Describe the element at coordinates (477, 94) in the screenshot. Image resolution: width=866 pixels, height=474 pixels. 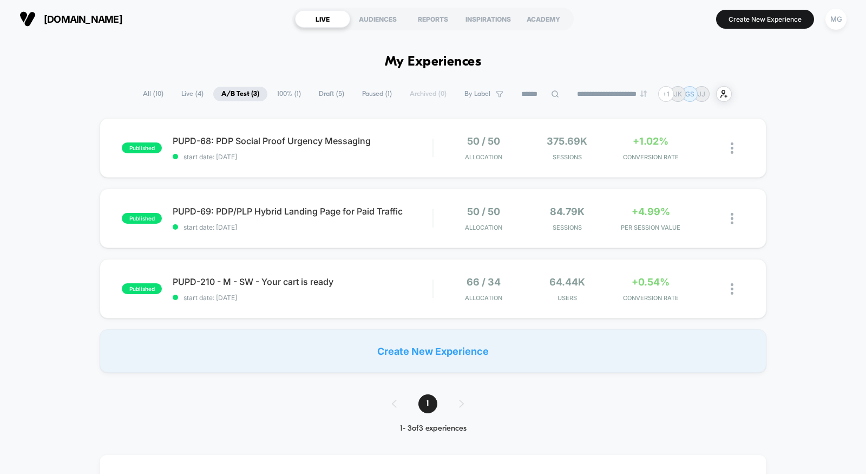
I see `span: By Label` at that location.